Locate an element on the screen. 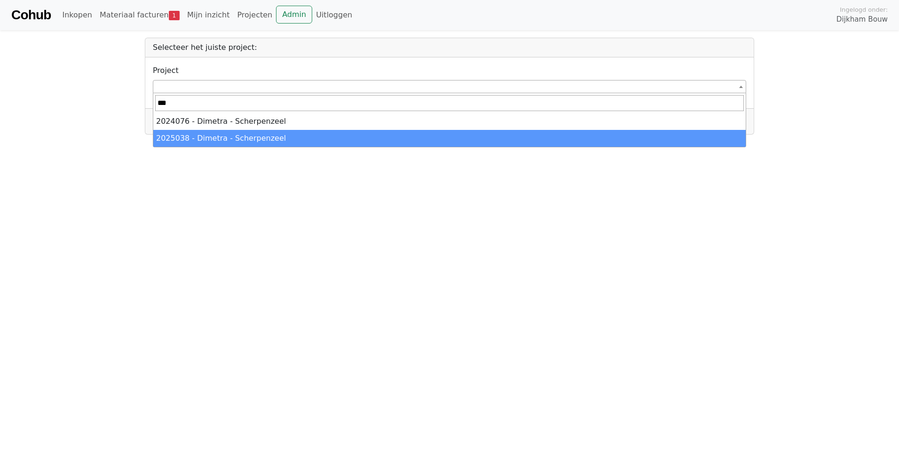 The image size is (899, 449). a: Admin is located at coordinates (294, 15).